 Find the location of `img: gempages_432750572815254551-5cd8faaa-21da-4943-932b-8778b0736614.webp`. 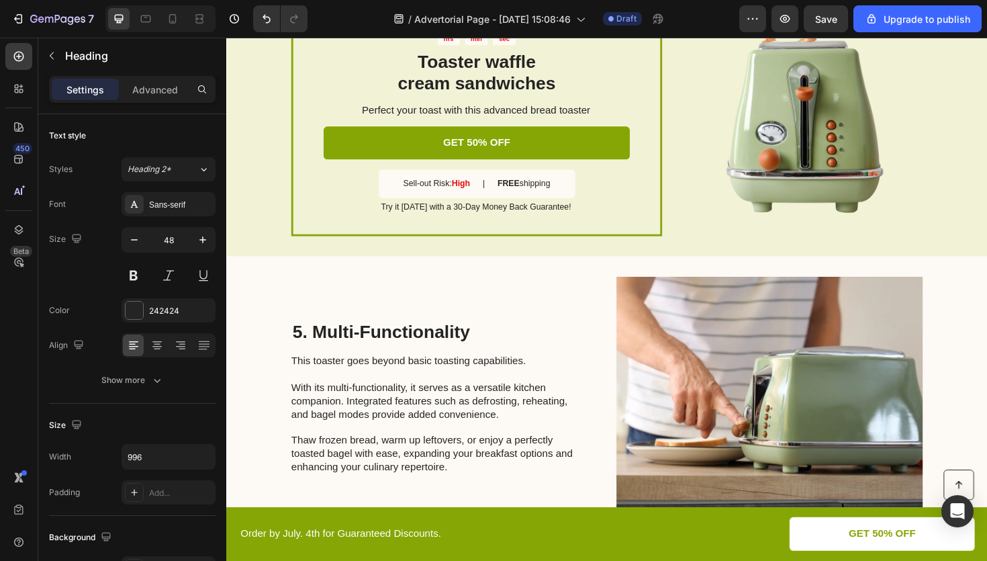

img: gempages_432750572815254551-5cd8faaa-21da-4943-932b-8778b0736614.webp is located at coordinates (575, 381).